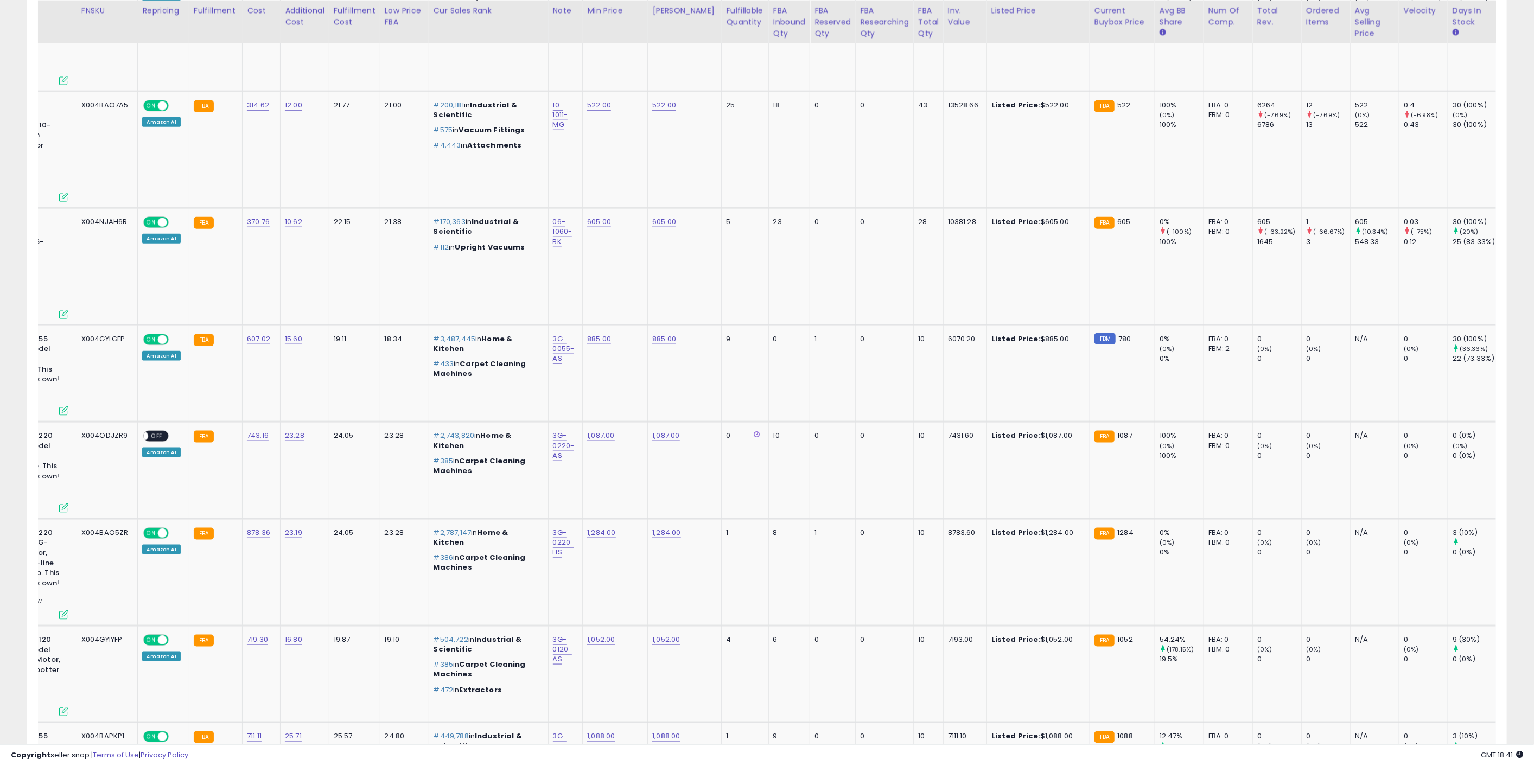  I want to click on span: Carpet Cleaning Machines, so click(480, 466).